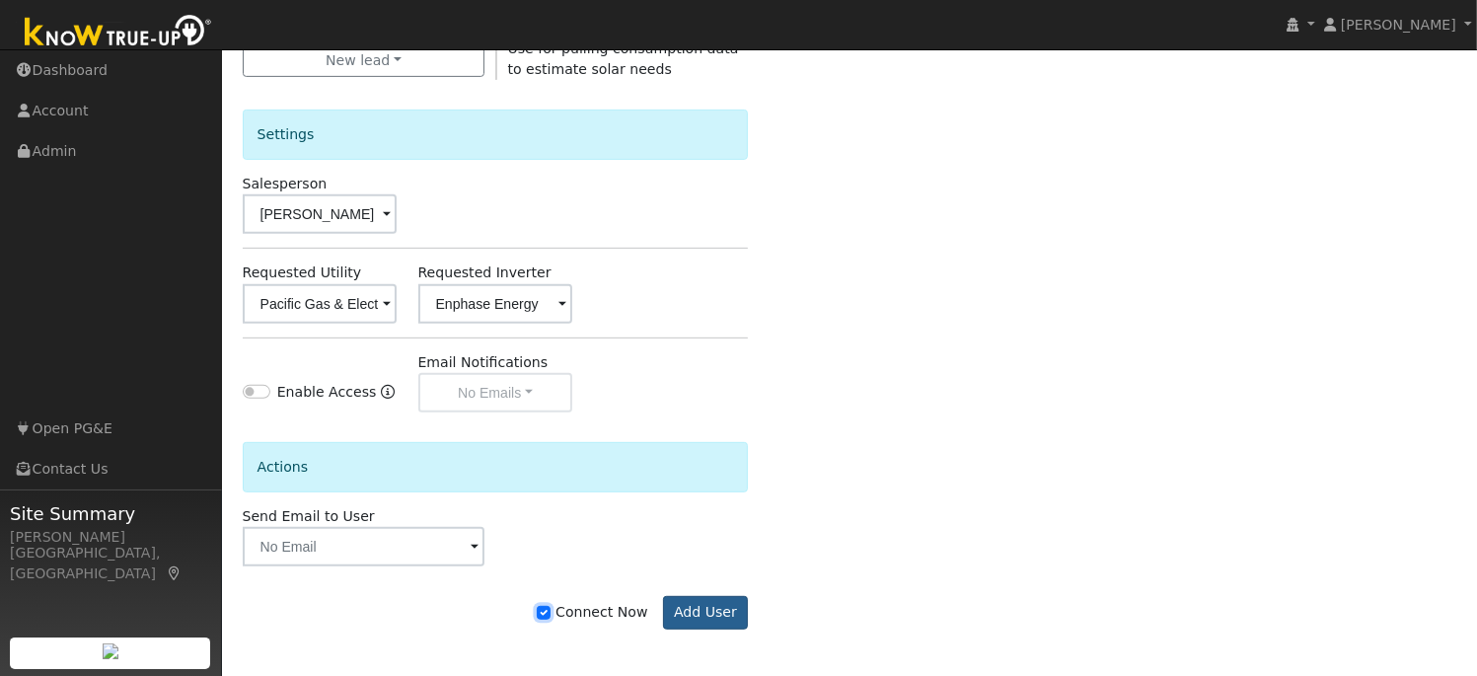 This screenshot has width=1477, height=676. I want to click on label: Requested Inverter, so click(484, 272).